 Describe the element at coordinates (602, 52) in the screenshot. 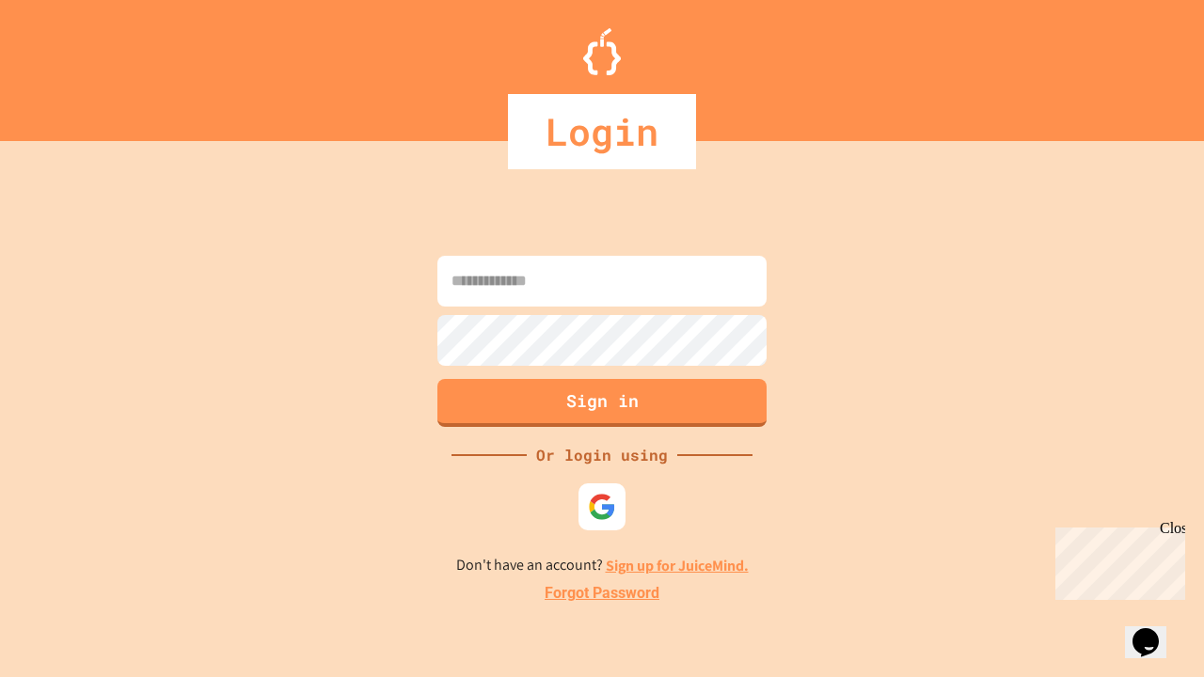

I see `img: Logo.svg` at that location.